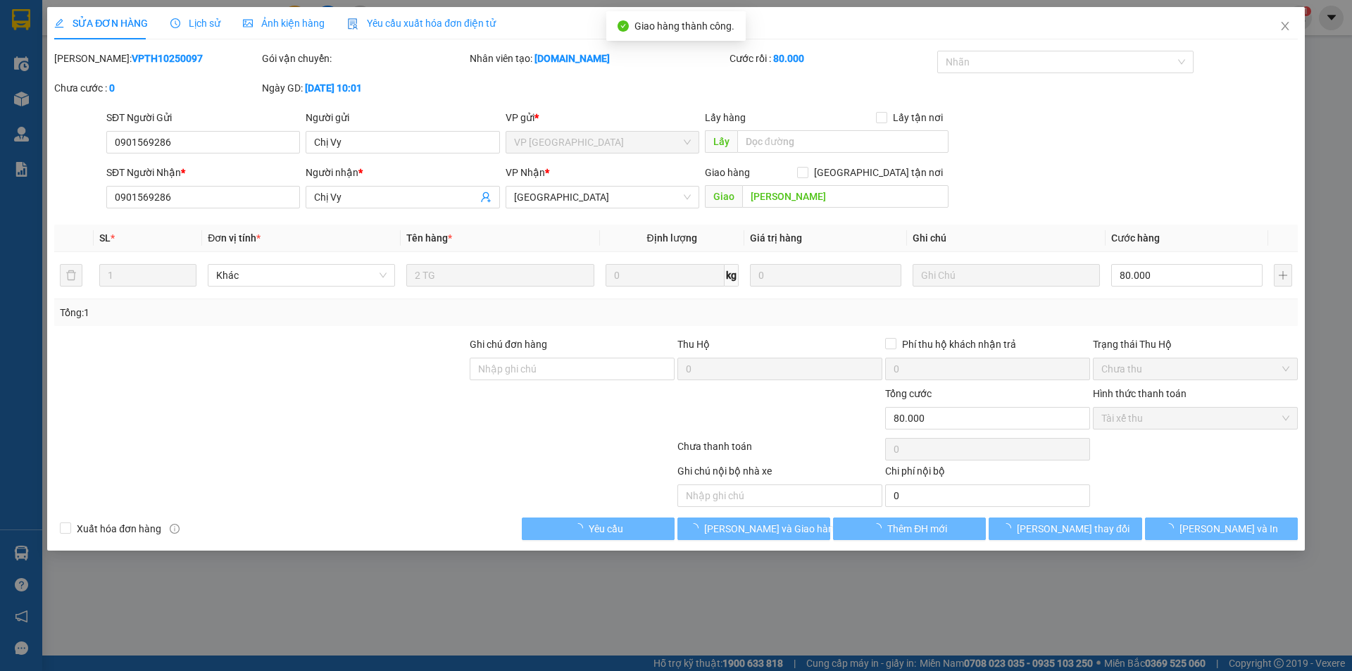 This screenshot has height=671, width=1352. What do you see at coordinates (402, 173) in the screenshot?
I see `div: Người nhận` at bounding box center [402, 173].